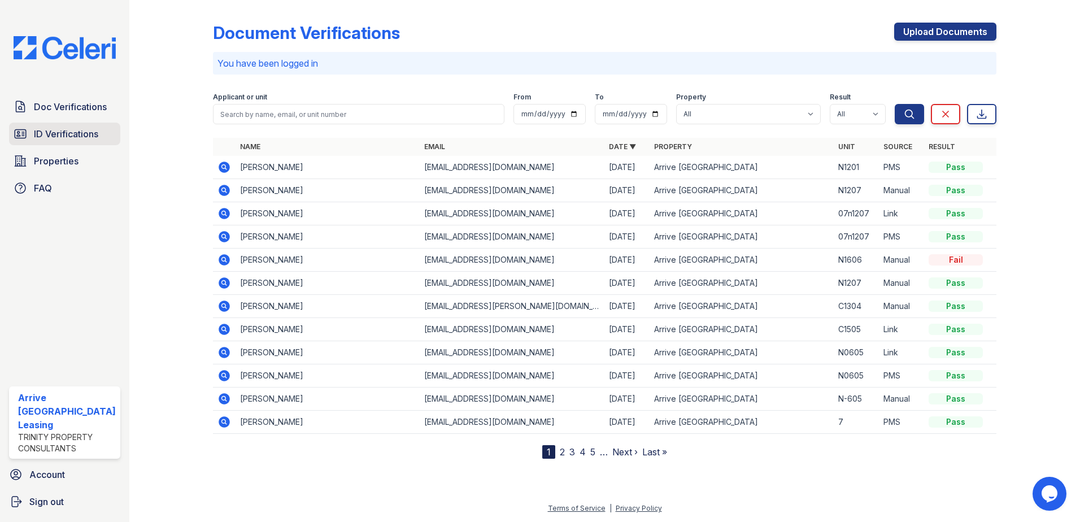  I want to click on a: Unit, so click(846, 146).